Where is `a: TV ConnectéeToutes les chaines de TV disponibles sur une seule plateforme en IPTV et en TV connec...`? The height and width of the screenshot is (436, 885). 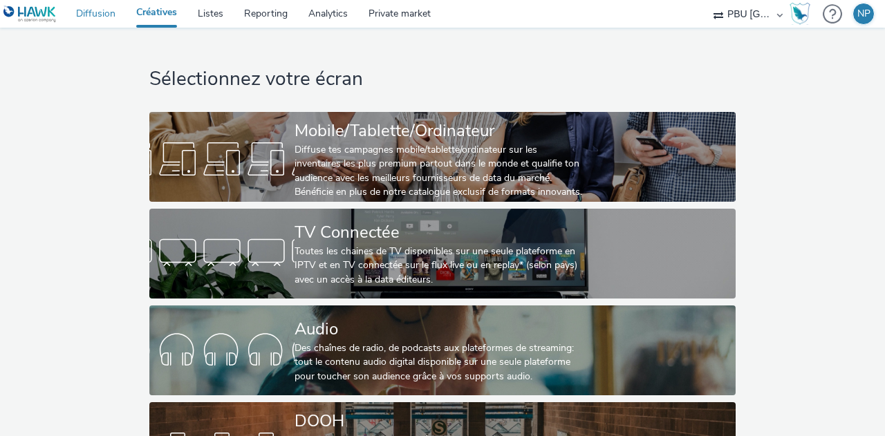 a: TV ConnectéeToutes les chaines de TV disponibles sur une seule plateforme en IPTV et en TV connec... is located at coordinates (443, 254).